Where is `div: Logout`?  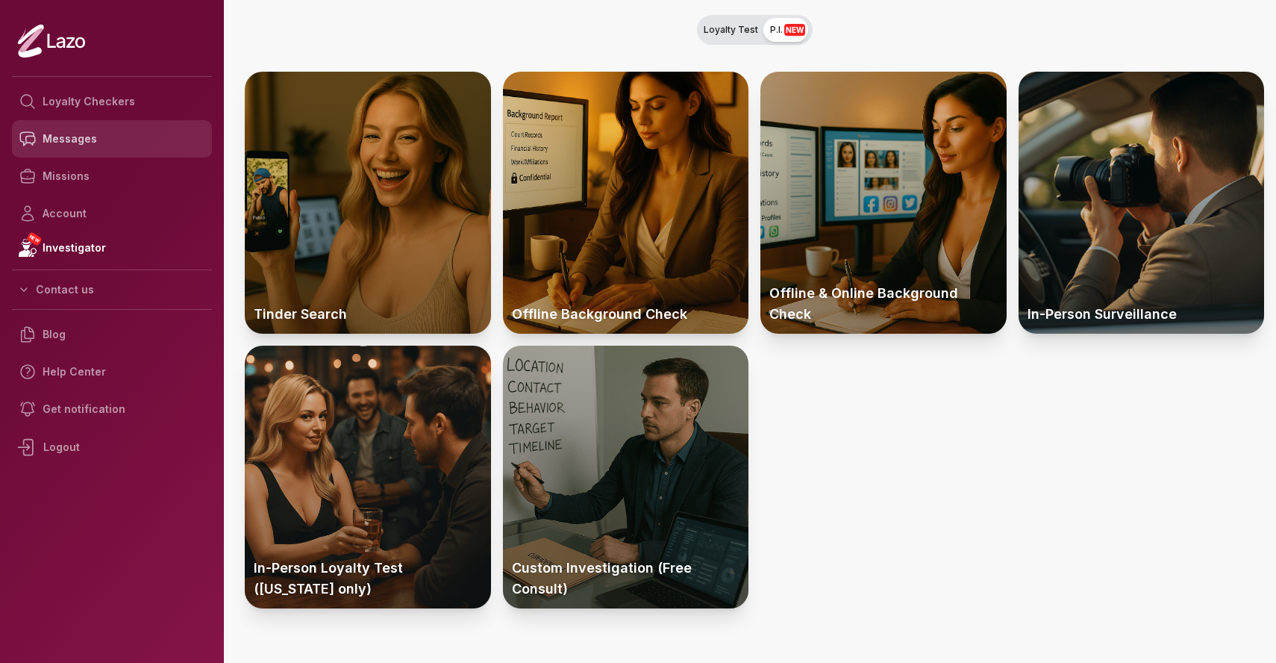
div: Logout is located at coordinates (112, 447).